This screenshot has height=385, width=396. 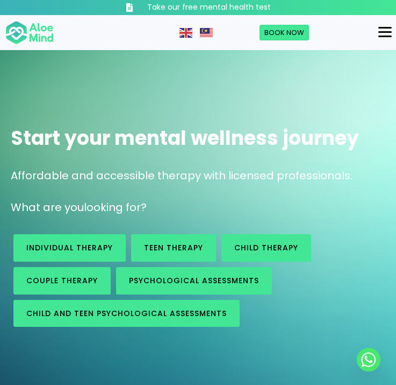 What do you see at coordinates (207, 33) in the screenshot?
I see `img: ms` at bounding box center [207, 33].